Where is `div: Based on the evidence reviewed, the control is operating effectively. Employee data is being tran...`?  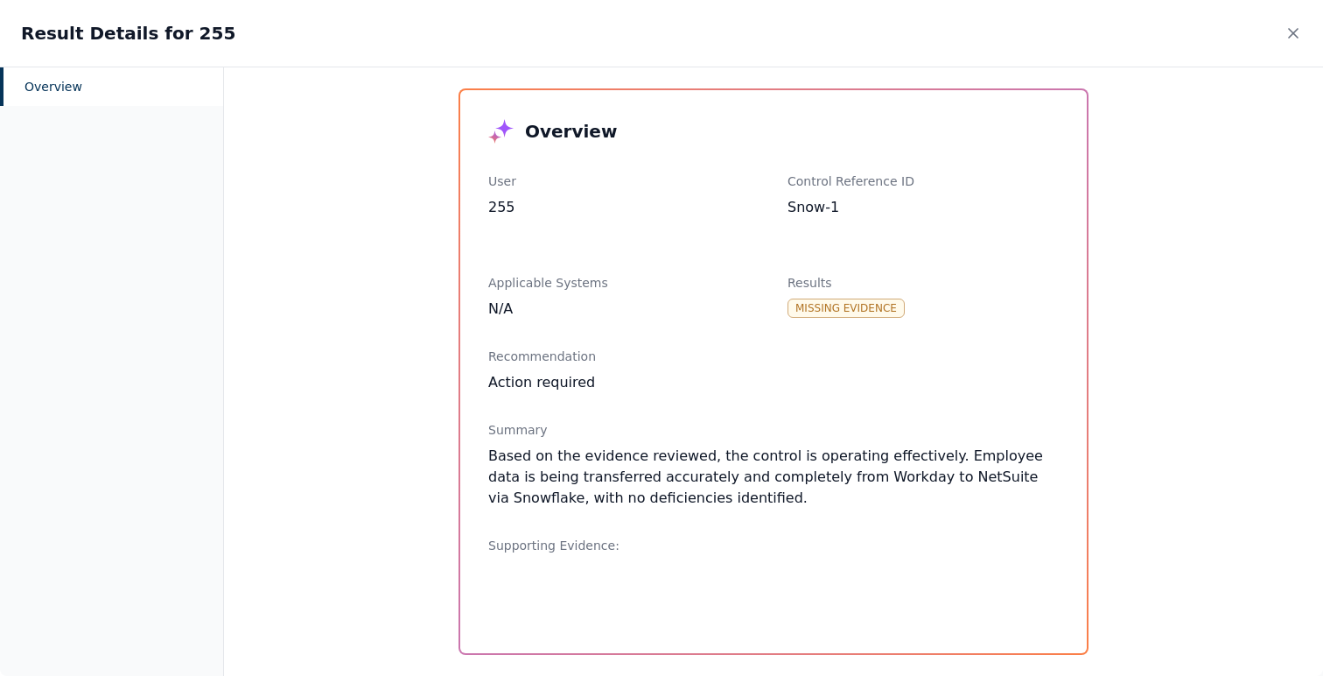
div: Based on the evidence reviewed, the control is operating effectively. Employee data is being tran... is located at coordinates (774, 477).